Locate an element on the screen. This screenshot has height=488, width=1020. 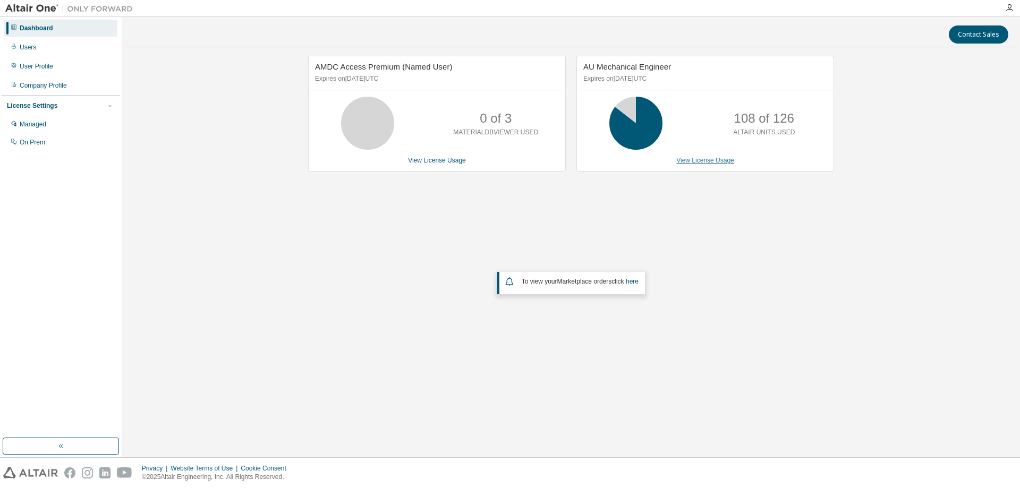
div: Cookie Consent is located at coordinates (266, 469).